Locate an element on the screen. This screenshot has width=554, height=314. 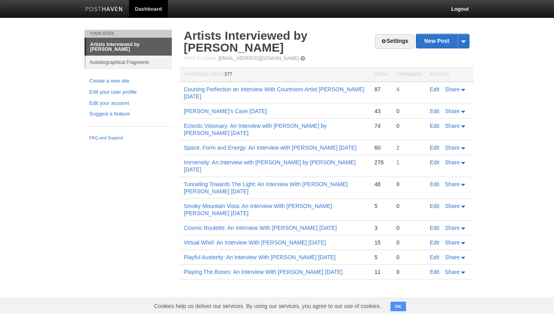
span: 377 is located at coordinates (228, 74).